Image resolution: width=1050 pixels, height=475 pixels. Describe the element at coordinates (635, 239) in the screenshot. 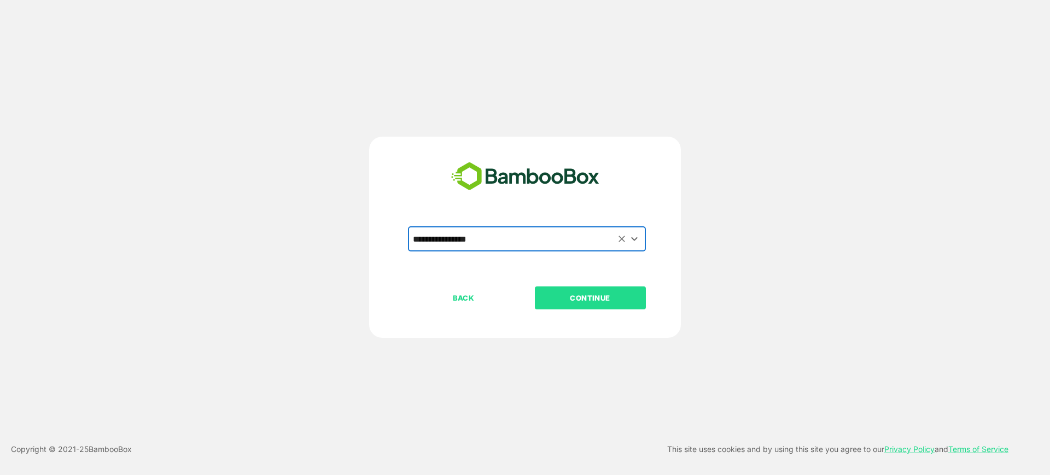

I see `button: Open` at that location.